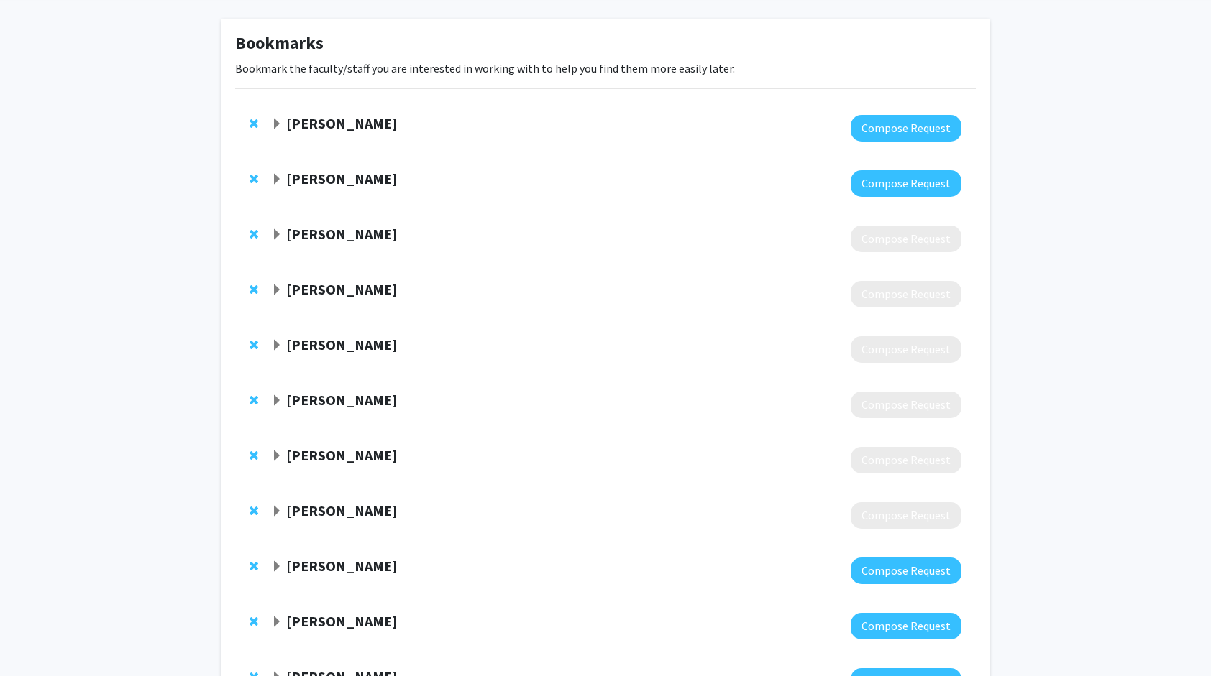 This screenshot has width=1211, height=676. Describe the element at coordinates (277, 401) in the screenshot. I see `span: Expand Brian Noehren Bookmark` at that location.